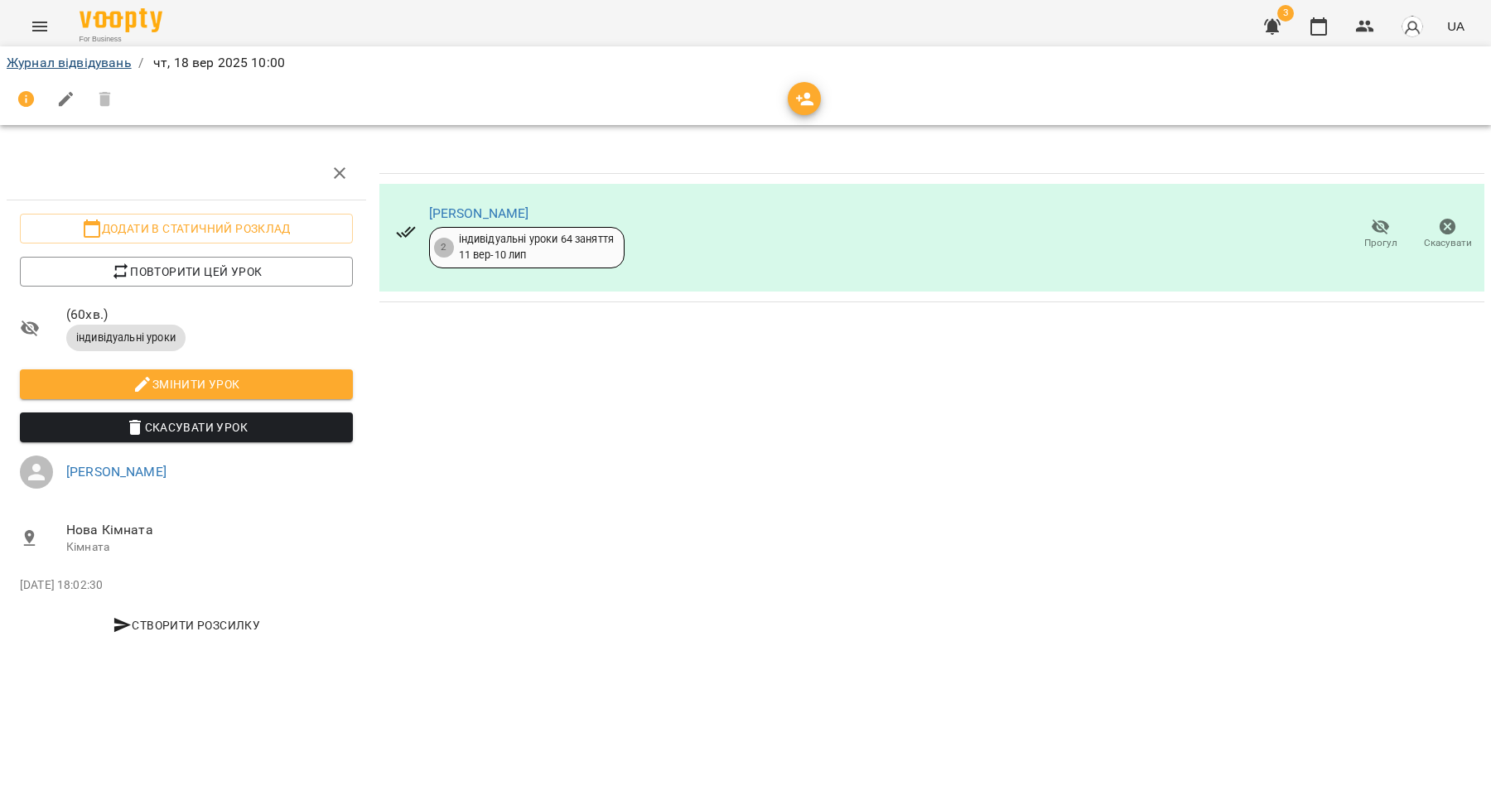 Image resolution: width=1491 pixels, height=805 pixels. I want to click on span: Прогул, so click(1381, 243).